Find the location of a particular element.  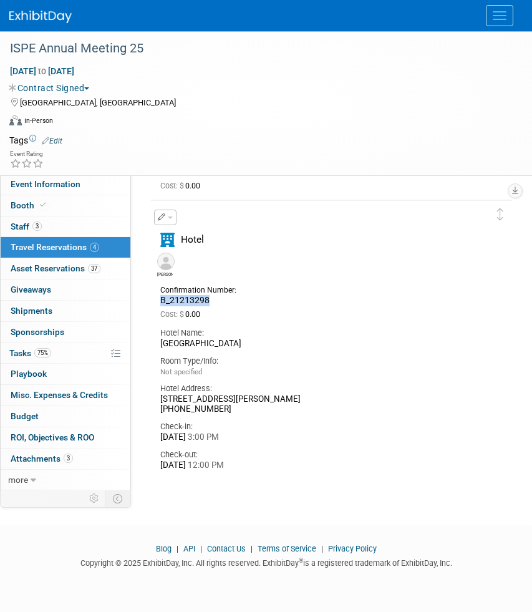

a: more is located at coordinates (66, 480).